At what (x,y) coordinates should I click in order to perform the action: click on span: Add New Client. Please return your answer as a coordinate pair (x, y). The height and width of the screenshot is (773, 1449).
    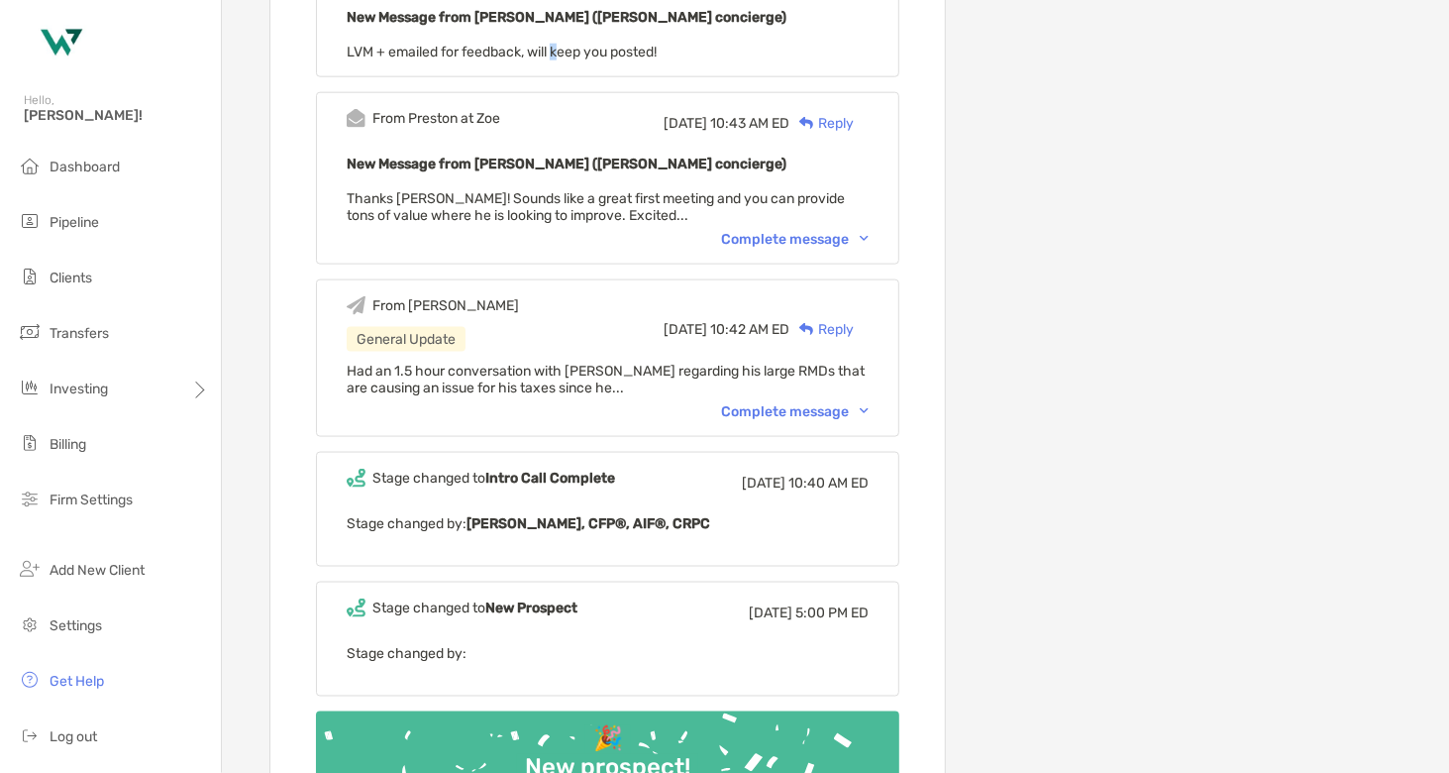
    Looking at the image, I should click on (97, 570).